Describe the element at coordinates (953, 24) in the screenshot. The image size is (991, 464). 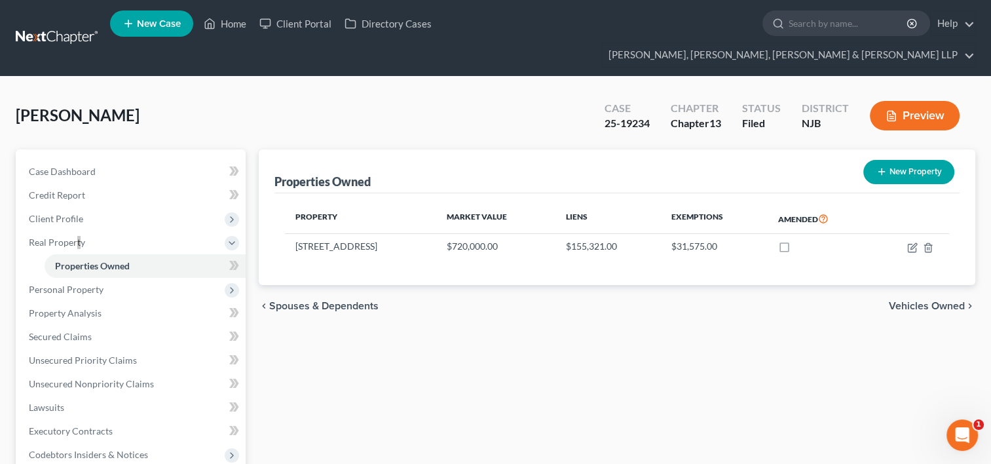
I see `a: Help` at that location.